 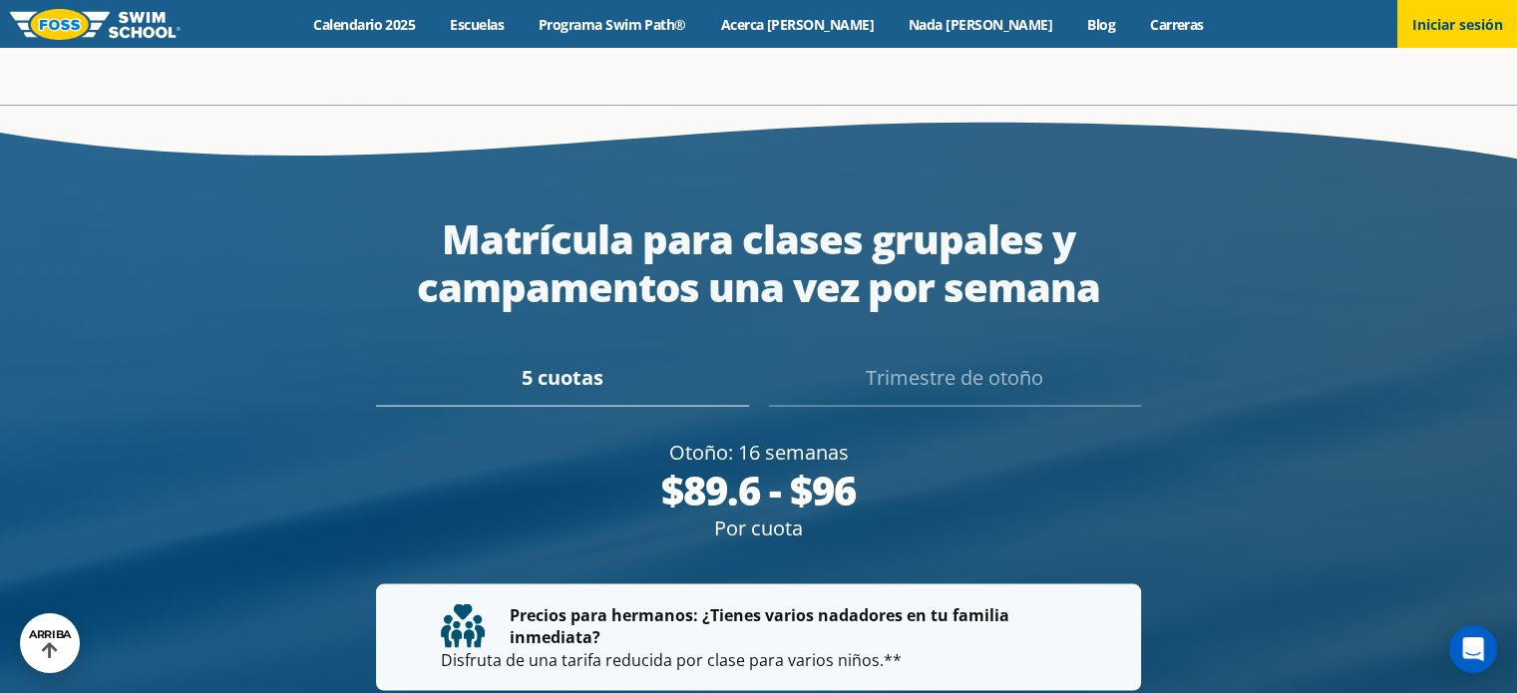 I want to click on font: Matrícula para clases grupales y campamentos una vez por semana, so click(x=758, y=261).